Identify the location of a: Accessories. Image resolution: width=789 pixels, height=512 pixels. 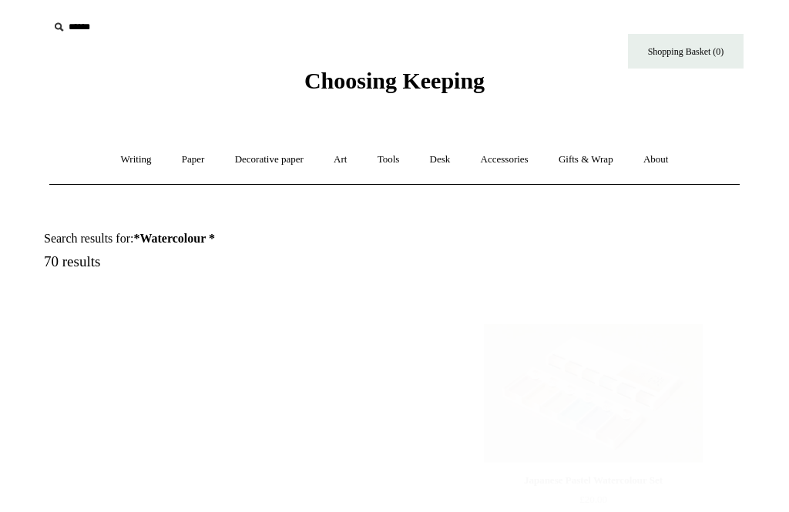
(504, 159).